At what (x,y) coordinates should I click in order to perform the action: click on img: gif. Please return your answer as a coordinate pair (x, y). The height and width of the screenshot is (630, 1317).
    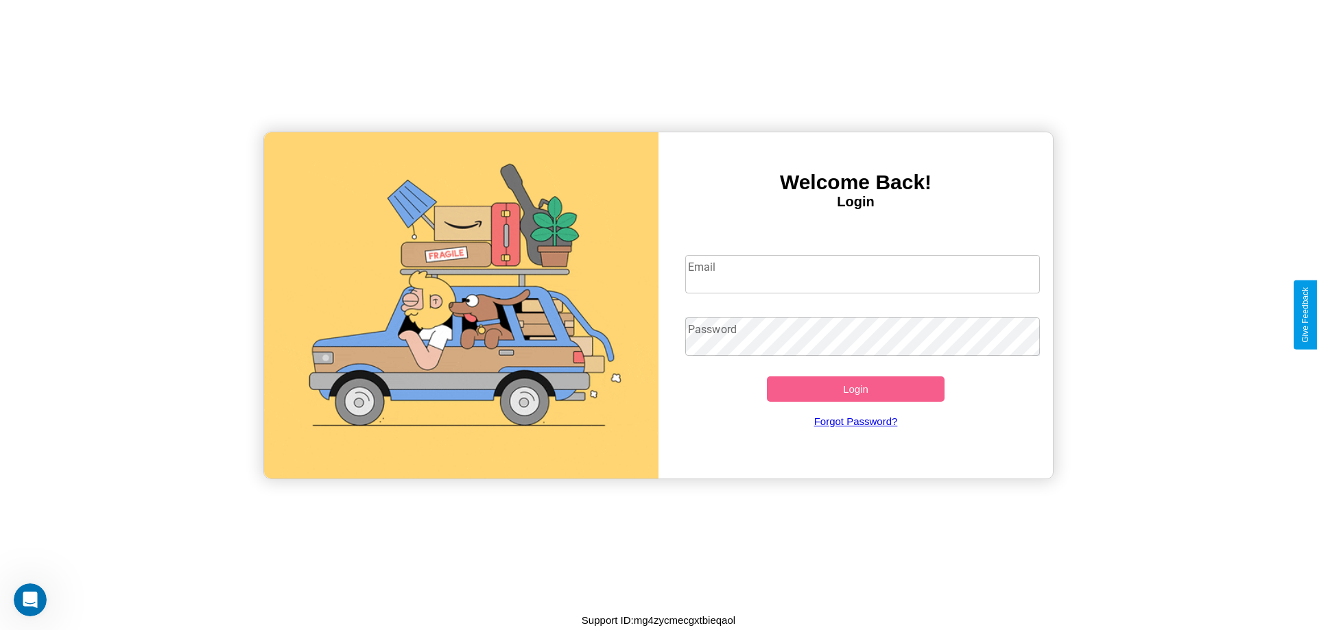
    Looking at the image, I should click on (461, 305).